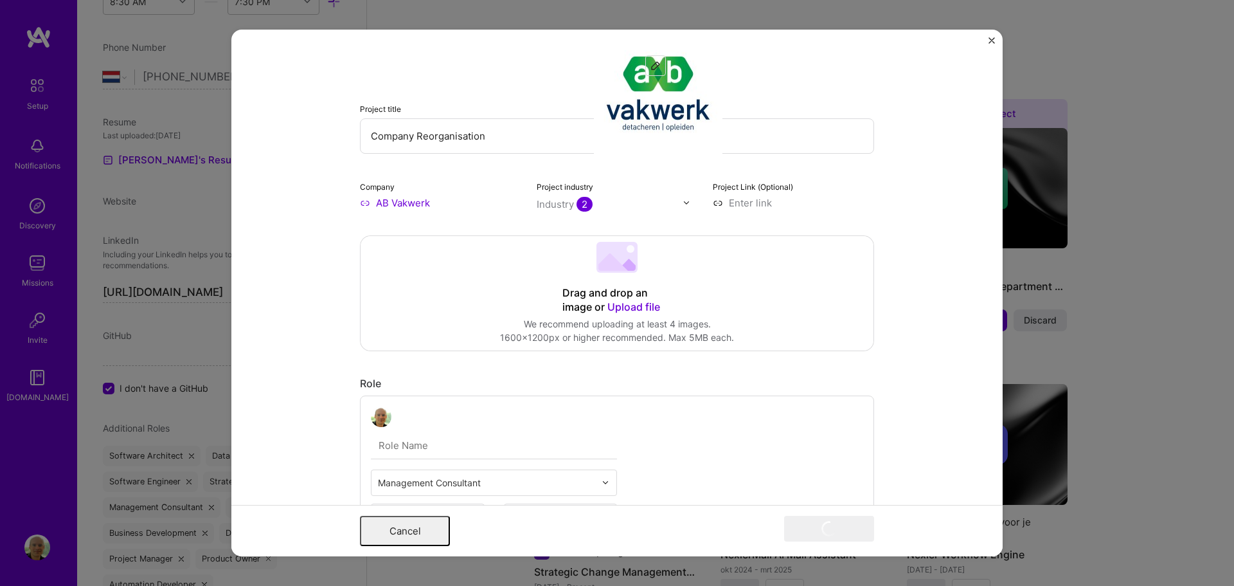 The width and height of the screenshot is (1234, 586). Describe the element at coordinates (617, 383) in the screenshot. I see `div: Role` at that location.